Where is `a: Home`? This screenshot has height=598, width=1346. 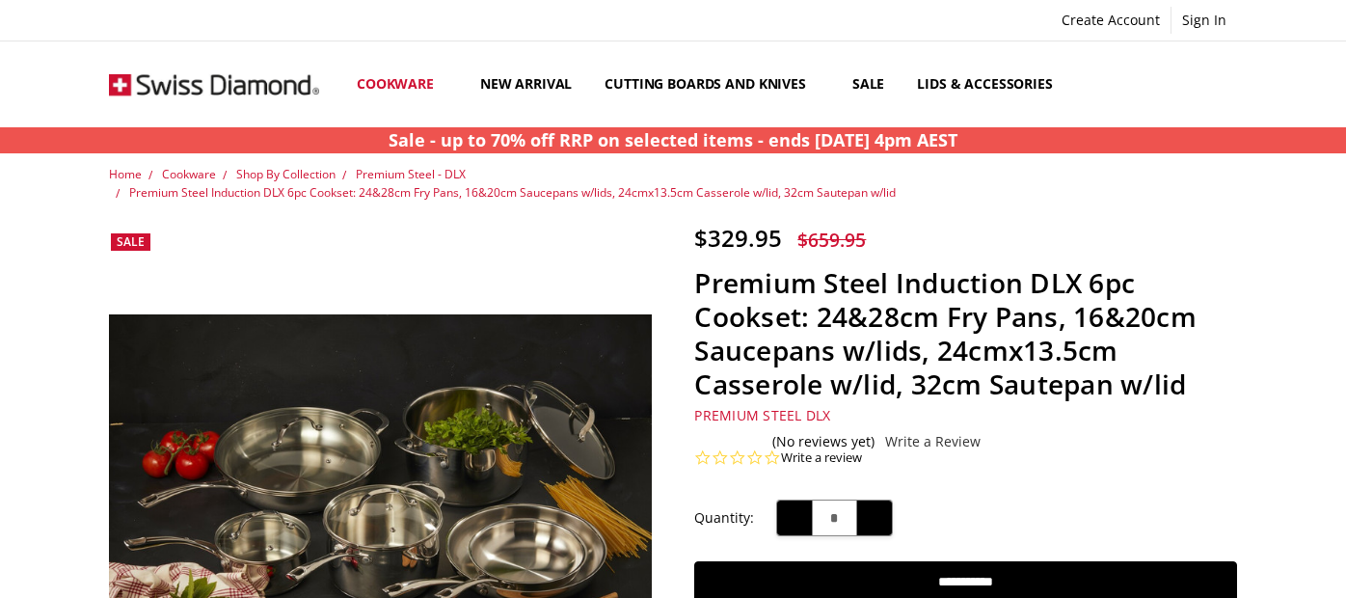
a: Home is located at coordinates (125, 174).